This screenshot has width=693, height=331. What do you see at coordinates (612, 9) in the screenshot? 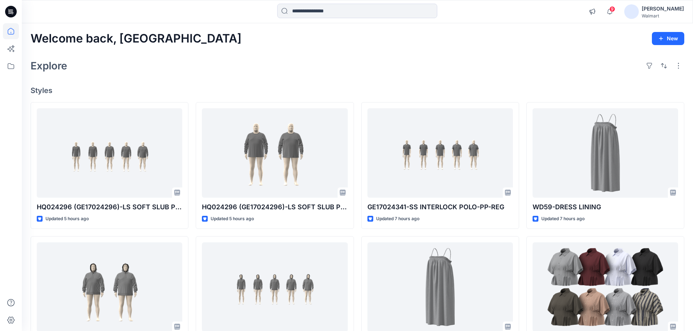
I see `span: 9` at bounding box center [612, 9].